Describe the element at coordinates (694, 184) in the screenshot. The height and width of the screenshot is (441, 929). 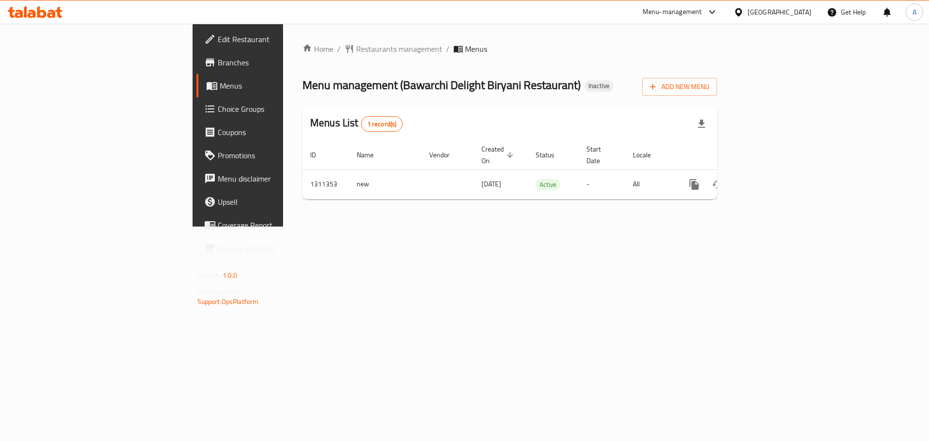
I see `button: more` at that location.